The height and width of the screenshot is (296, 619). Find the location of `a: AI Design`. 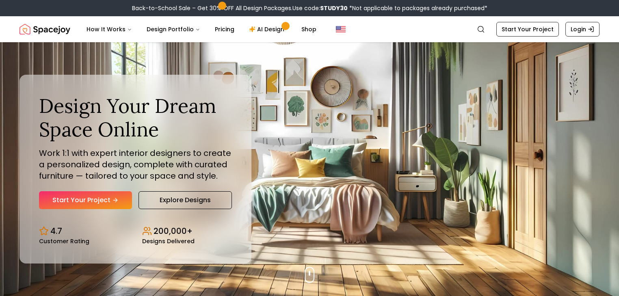

a: AI Design is located at coordinates (268, 29).